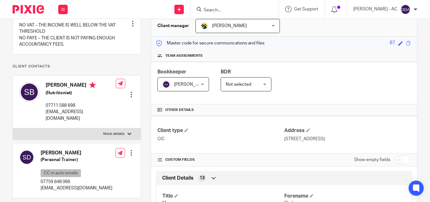 The width and height of the screenshot is (430, 202). I want to click on div: B7, so click(392, 43).